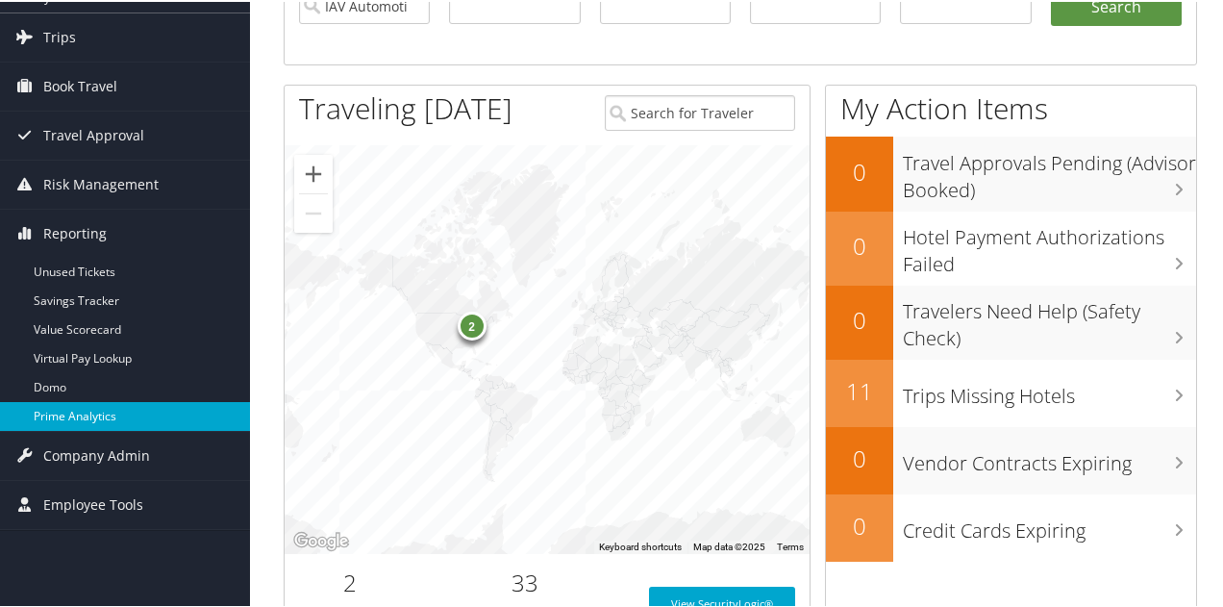  Describe the element at coordinates (93, 134) in the screenshot. I see `span: Travel Approval` at that location.